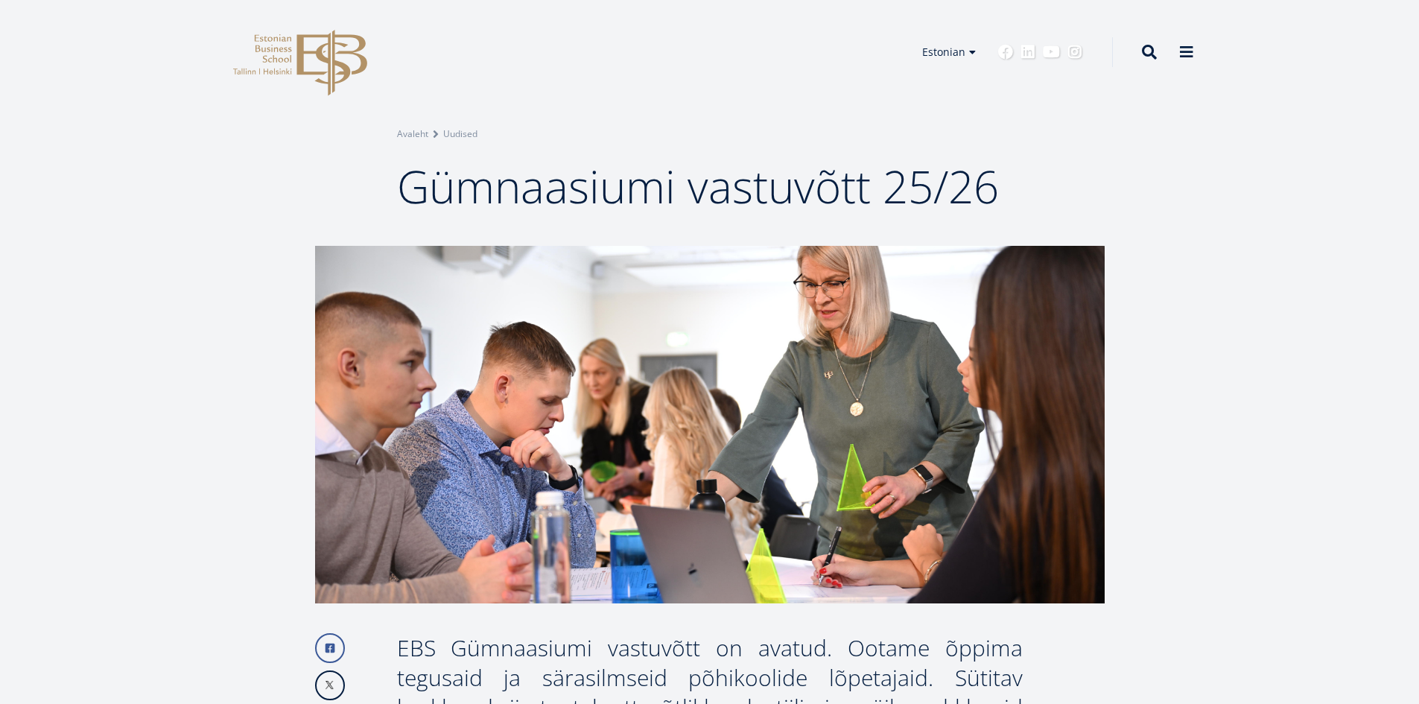 This screenshot has height=704, width=1419. What do you see at coordinates (710, 425) in the screenshot?
I see `img: a` at bounding box center [710, 425].